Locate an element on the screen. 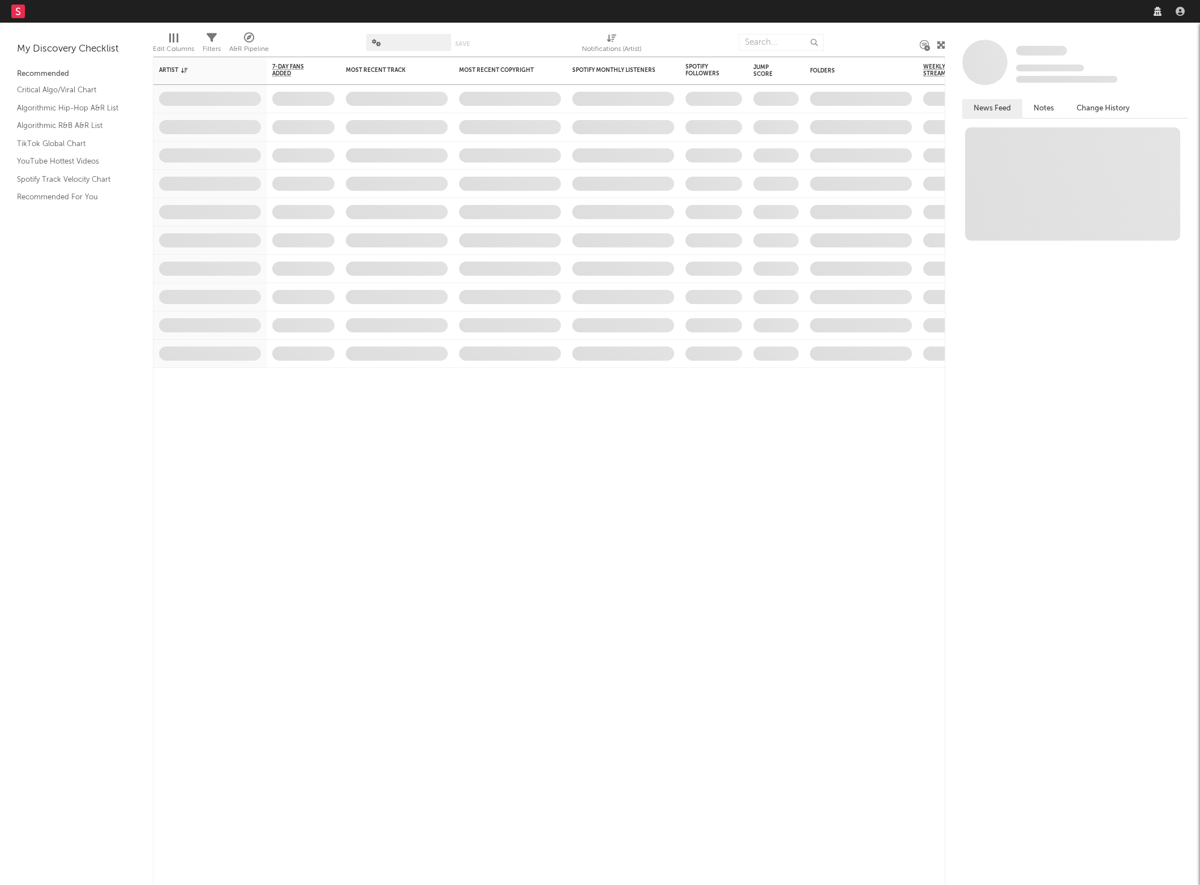 The height and width of the screenshot is (885, 1200). button: Save is located at coordinates (462, 44).